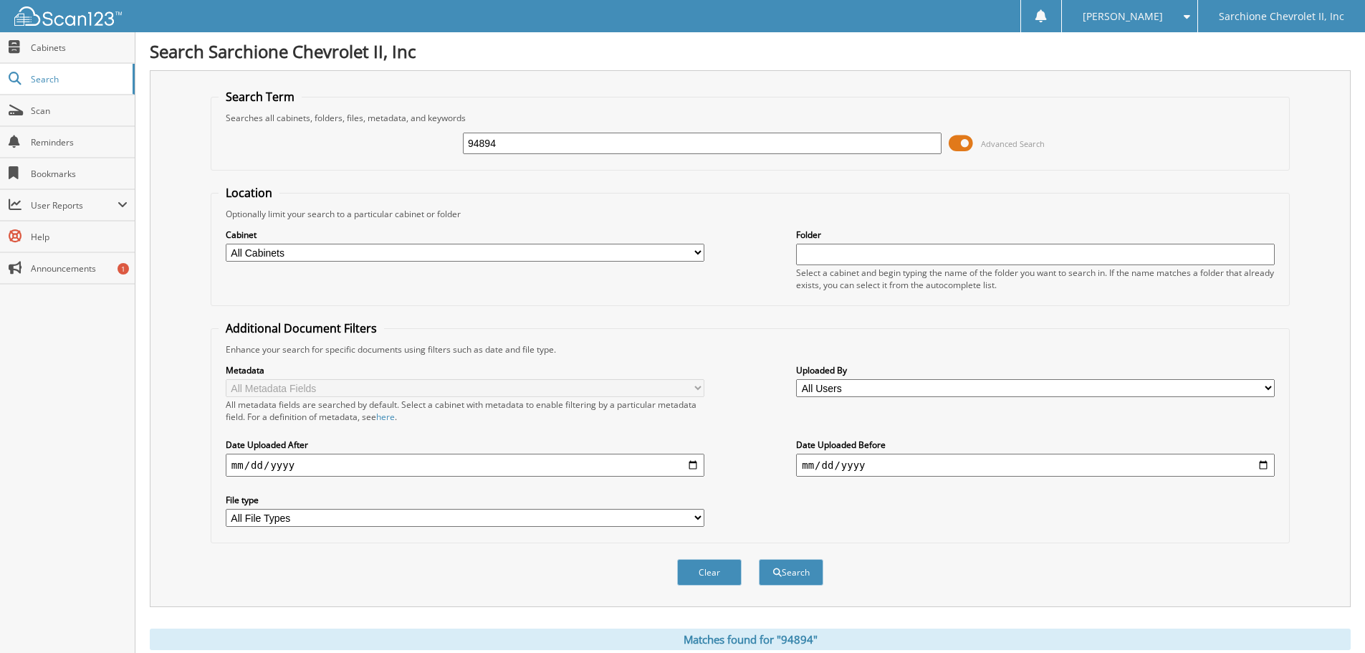  What do you see at coordinates (79, 173) in the screenshot?
I see `span: Bookmarks` at bounding box center [79, 173].